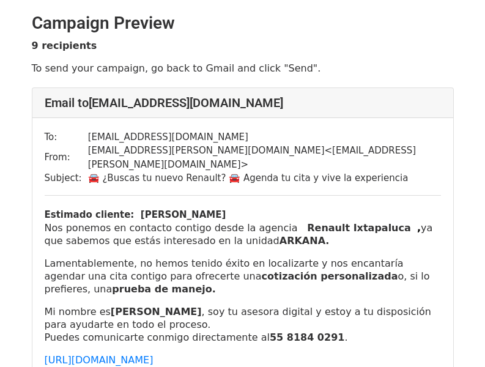 The height and width of the screenshot is (367, 485). What do you see at coordinates (307, 337) in the screenshot?
I see `strong: 55 8184 0291` at bounding box center [307, 337].